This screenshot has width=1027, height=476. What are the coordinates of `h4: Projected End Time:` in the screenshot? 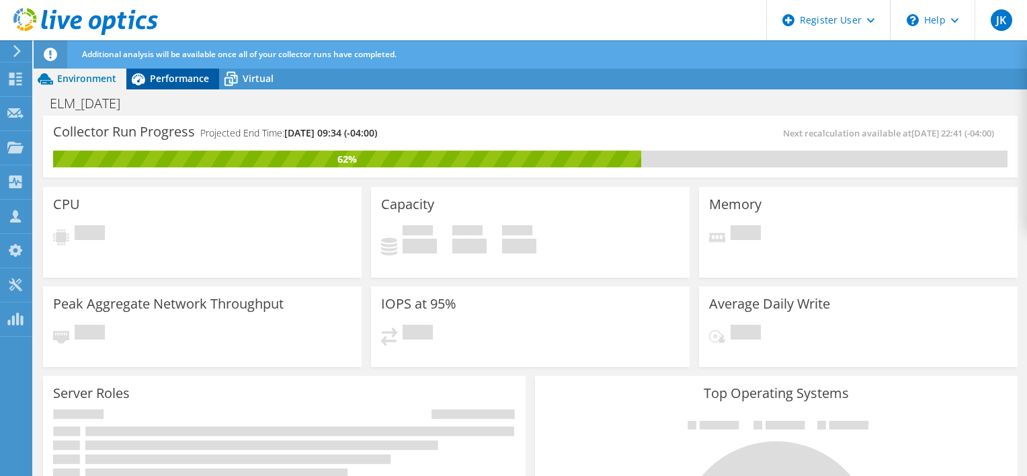 It's located at (288, 133).